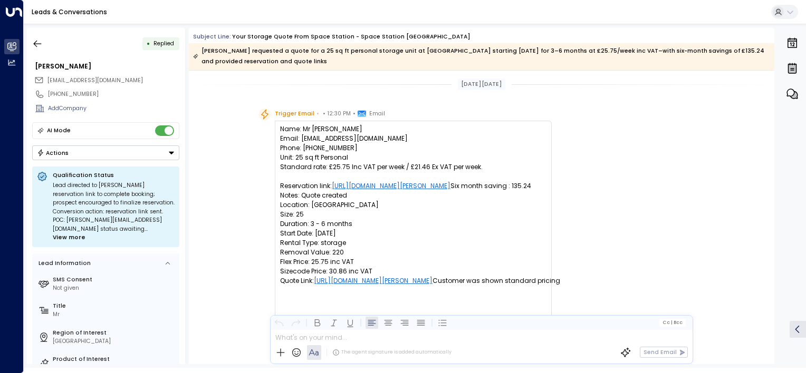 The width and height of the screenshot is (806, 373). I want to click on span: Email, so click(377, 114).